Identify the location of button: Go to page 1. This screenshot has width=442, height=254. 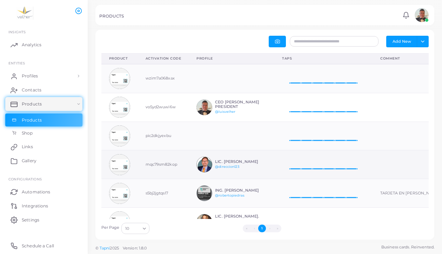
(262, 229).